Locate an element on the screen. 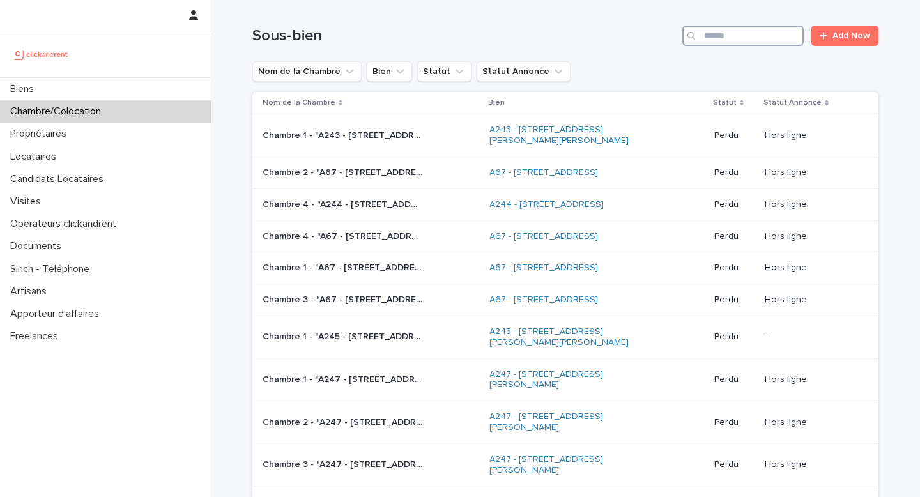 This screenshot has width=920, height=497. p: Nom de la Chambre is located at coordinates (299, 103).